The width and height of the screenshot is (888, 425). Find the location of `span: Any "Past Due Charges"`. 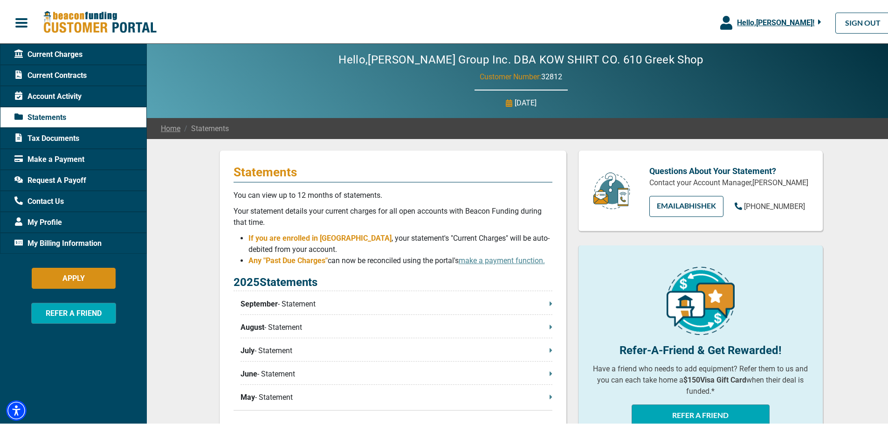

span: Any "Past Due Charges" is located at coordinates (288, 258).